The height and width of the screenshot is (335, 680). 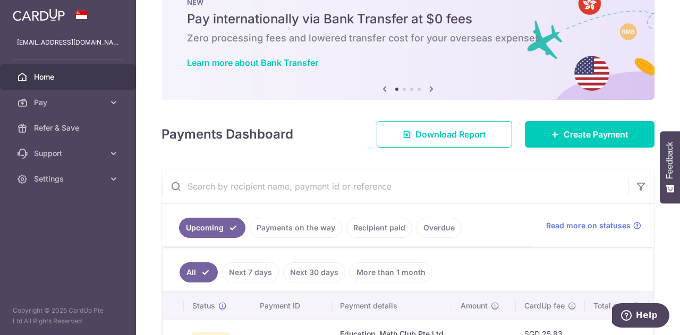 I want to click on span: Feedback, so click(x=670, y=161).